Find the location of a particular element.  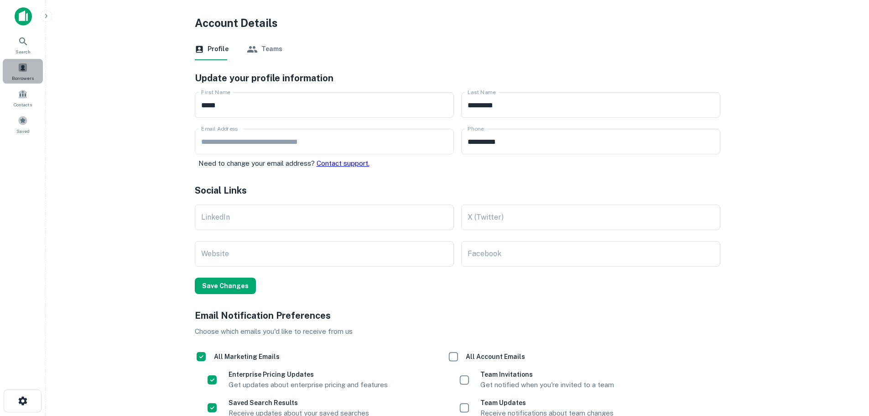

p: Get notified when you're invited to a team is located at coordinates (547, 385).